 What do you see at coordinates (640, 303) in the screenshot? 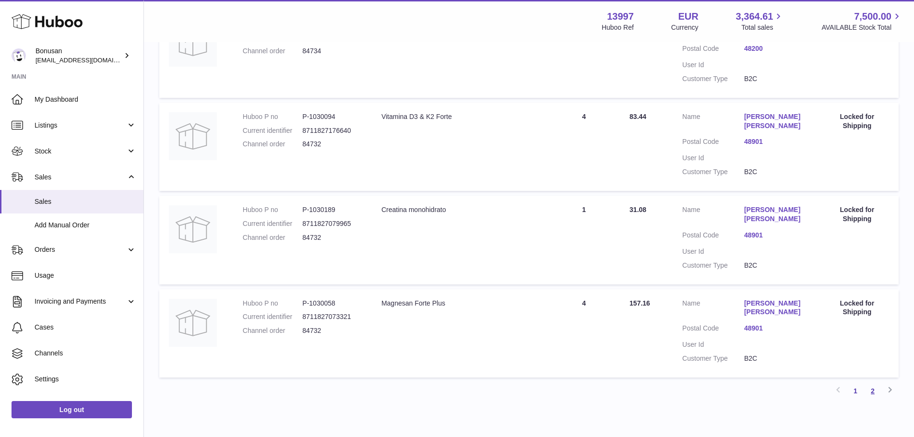
I see `span: 157.16` at bounding box center [640, 303].